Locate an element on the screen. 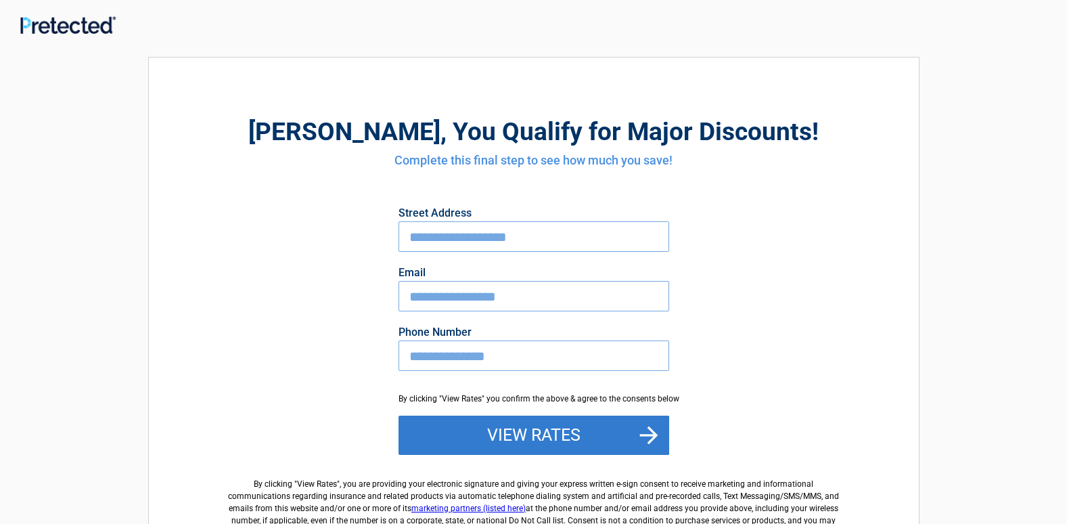  h2: , You Qualify for Major Discounts! is located at coordinates (534, 131).